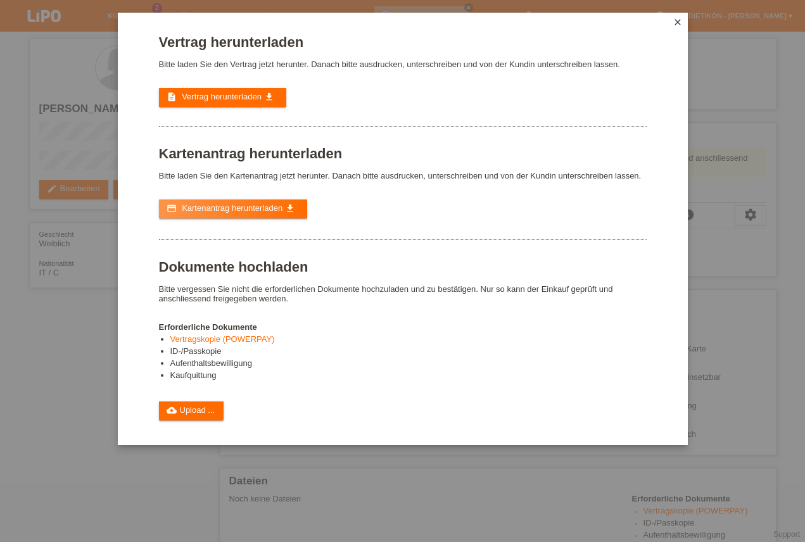 This screenshot has width=805, height=542. What do you see at coordinates (233, 209) in the screenshot?
I see `a: credit_card Kartenantrag herunterladen get_app` at bounding box center [233, 209].